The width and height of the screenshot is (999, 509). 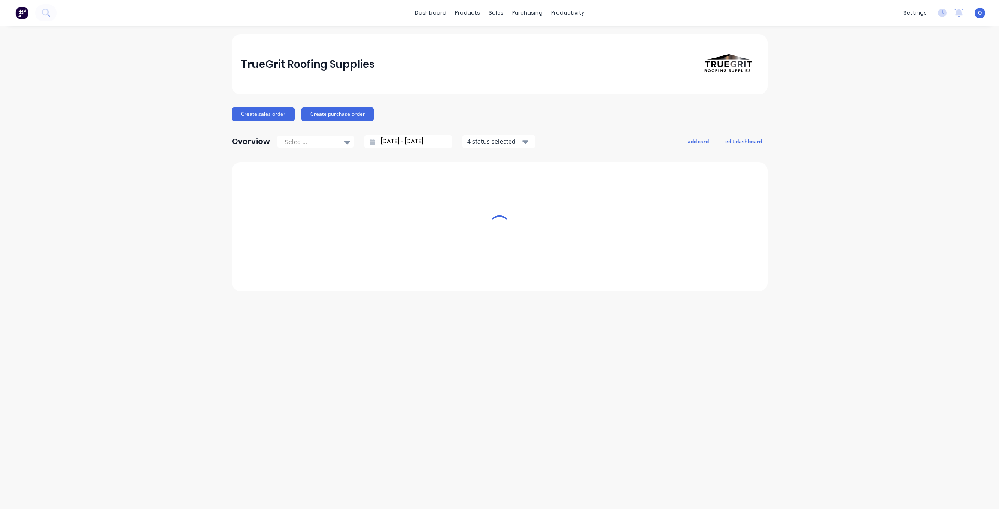 I want to click on div: 4 status selected, so click(x=494, y=141).